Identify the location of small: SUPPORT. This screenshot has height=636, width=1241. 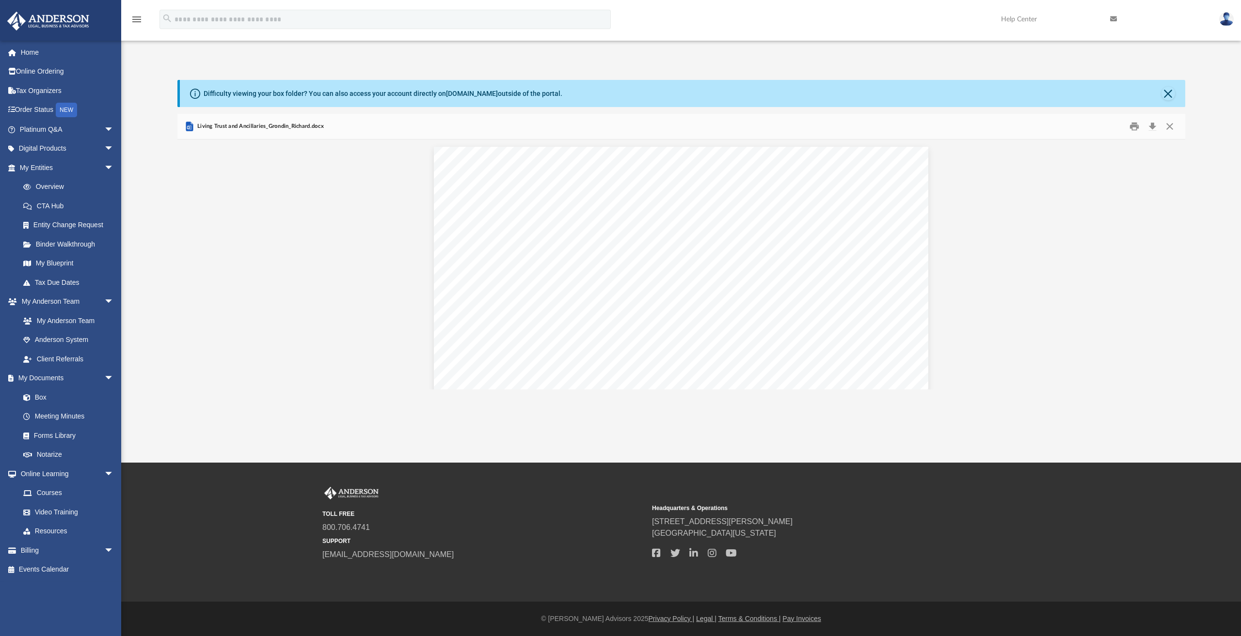
(484, 541).